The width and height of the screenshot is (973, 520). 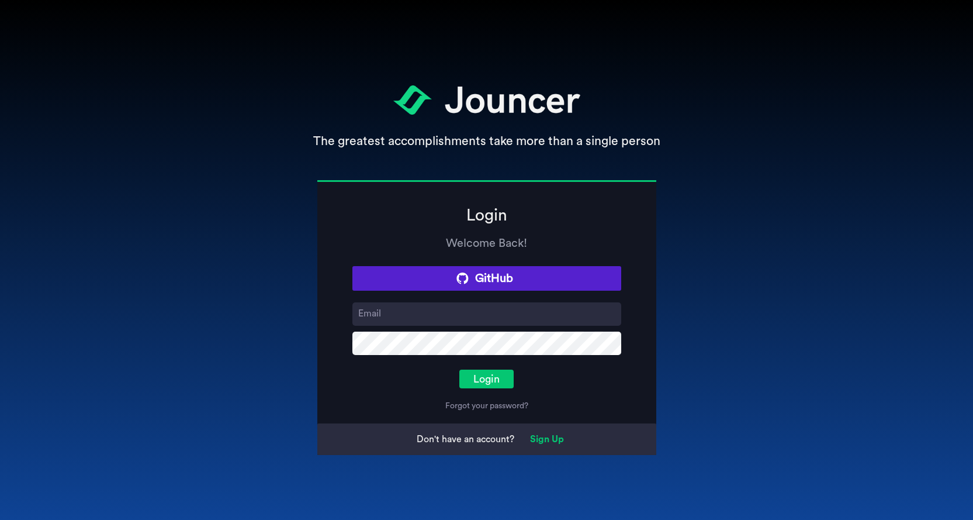 I want to click on a: Sign Up, so click(x=547, y=439).